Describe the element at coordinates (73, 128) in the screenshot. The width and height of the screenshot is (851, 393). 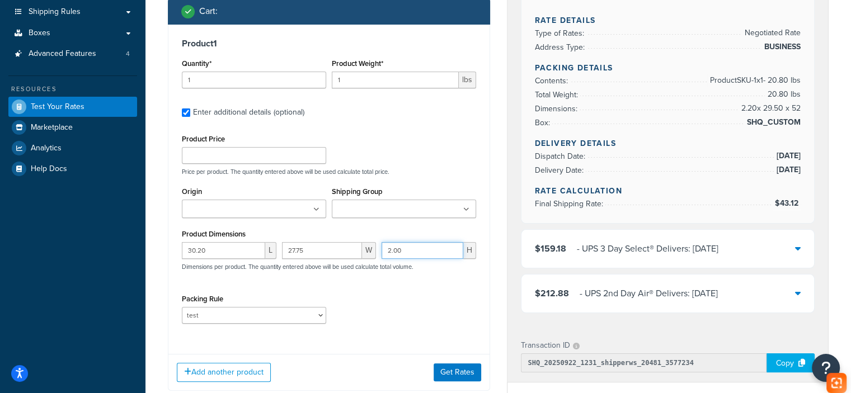
I see `a: Marketplace` at that location.